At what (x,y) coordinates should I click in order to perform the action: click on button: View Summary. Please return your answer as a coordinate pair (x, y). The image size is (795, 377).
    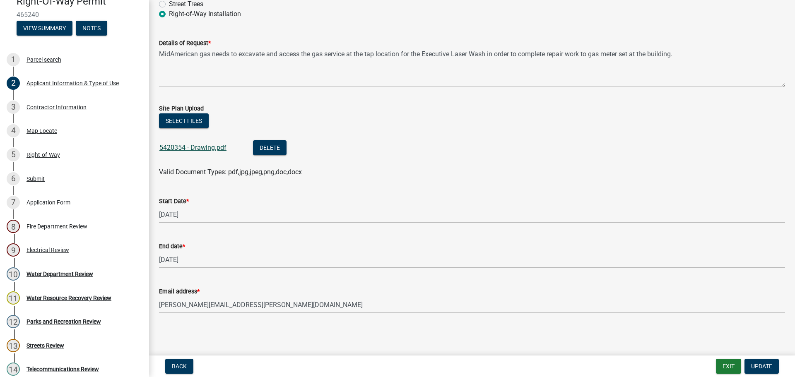
    Looking at the image, I should click on (44, 28).